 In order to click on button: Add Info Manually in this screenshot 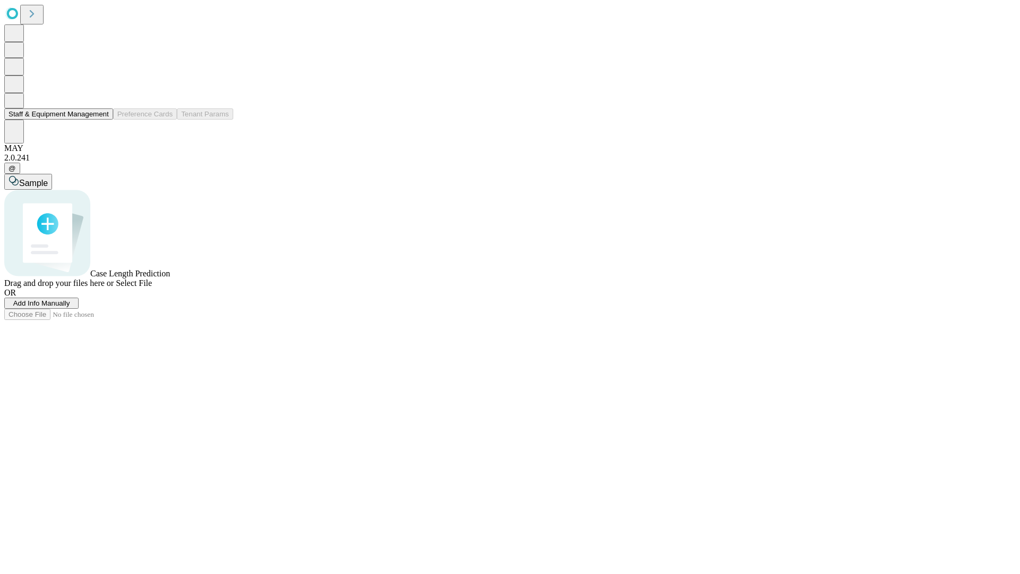, I will do `click(41, 303)`.